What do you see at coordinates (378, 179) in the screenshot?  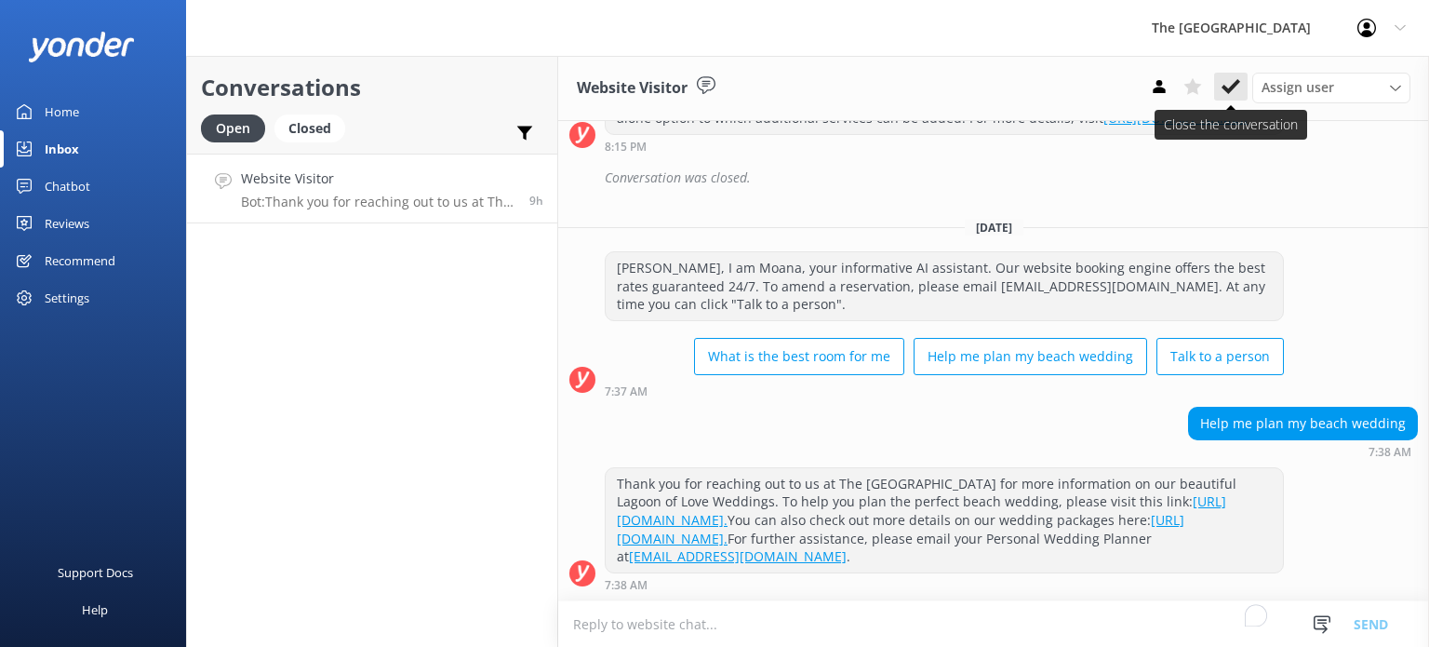 I see `h4: Website Visitor` at bounding box center [378, 179].